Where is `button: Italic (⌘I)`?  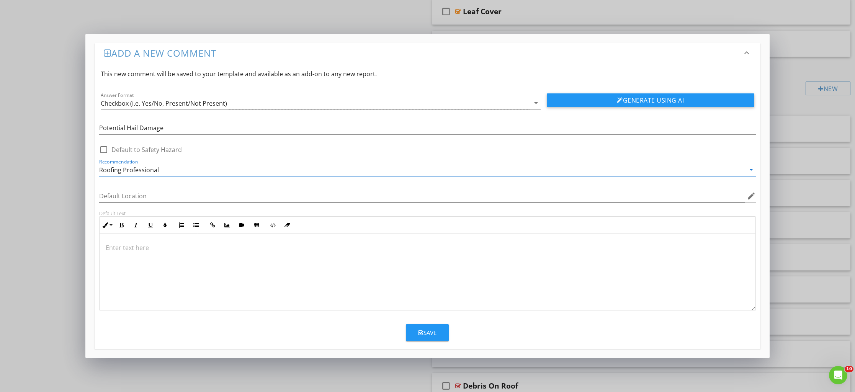 button: Italic (⌘I) is located at coordinates (136, 225).